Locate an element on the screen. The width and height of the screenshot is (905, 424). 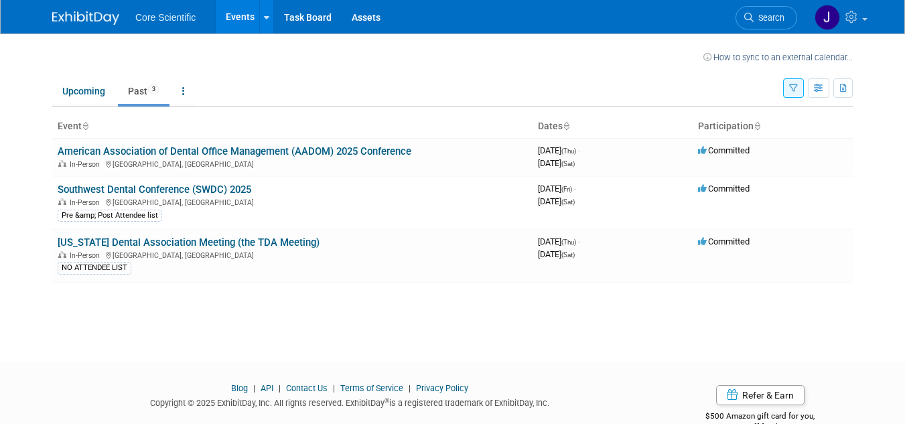
a: Refer & Earn is located at coordinates (760, 395).